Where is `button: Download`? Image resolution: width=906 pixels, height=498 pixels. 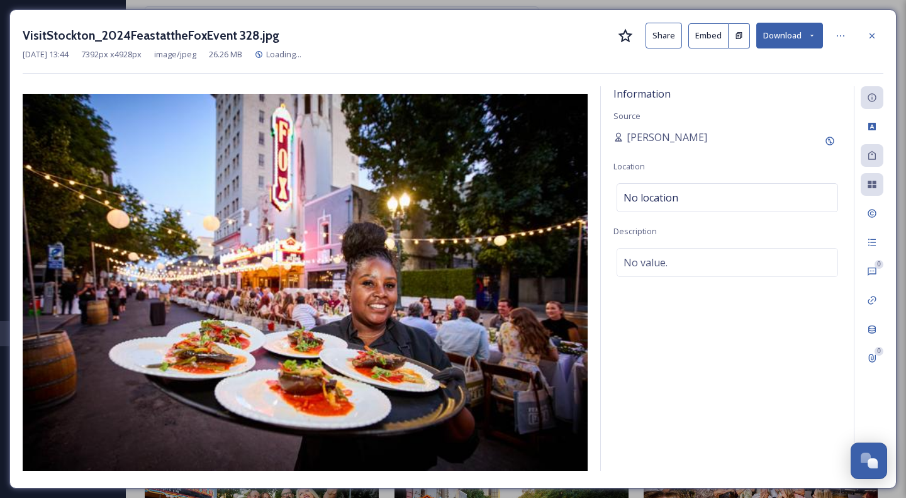
button: Download is located at coordinates (790, 35).